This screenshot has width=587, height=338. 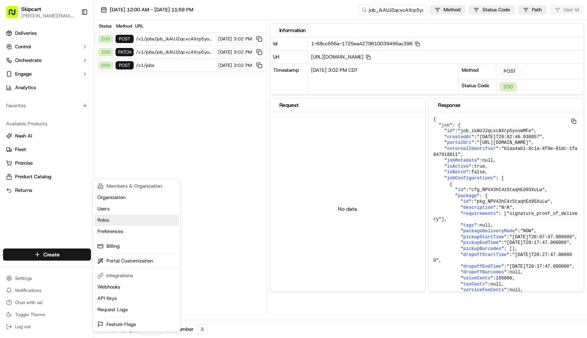 I want to click on div: Start new chat, so click(x=79, y=76).